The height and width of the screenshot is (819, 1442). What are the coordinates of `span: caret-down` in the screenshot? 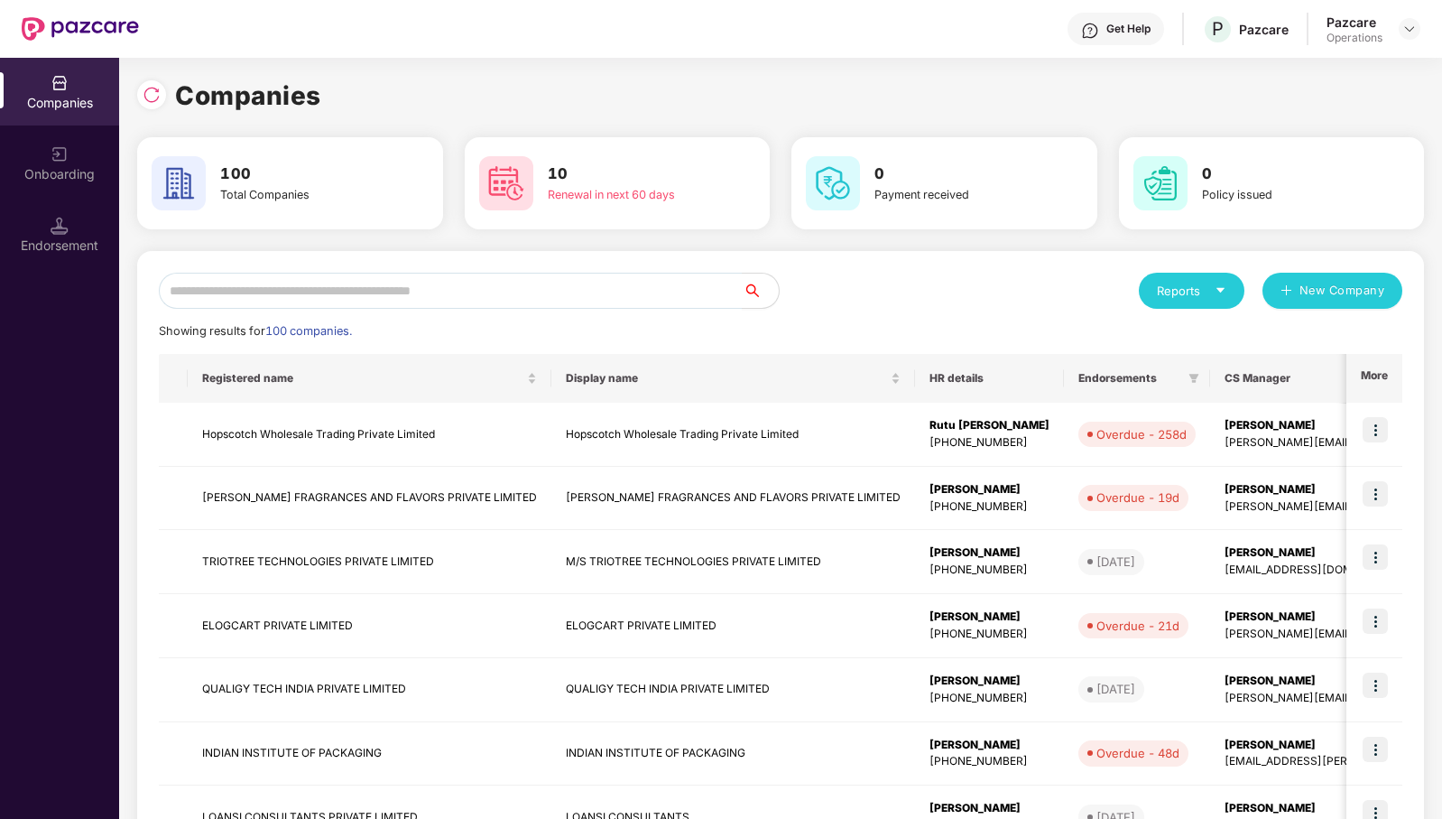 It's located at (1220, 290).